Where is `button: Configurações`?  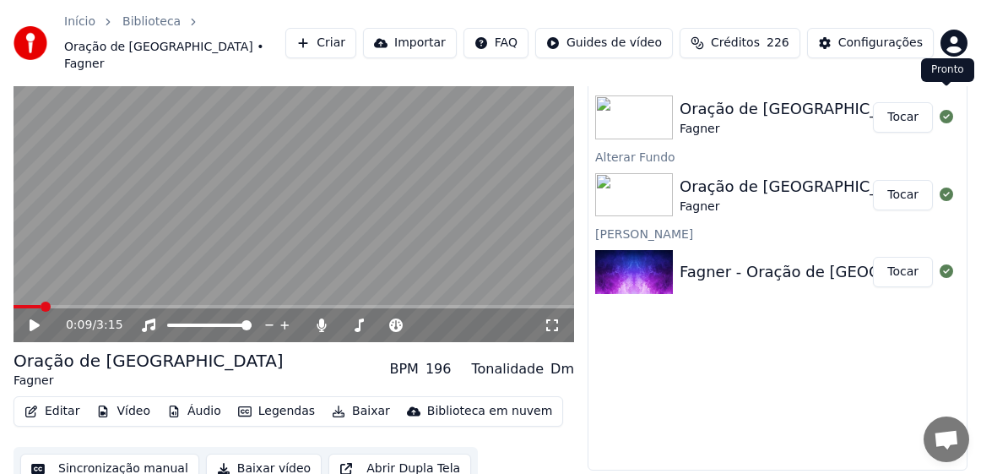 button: Configurações is located at coordinates (870, 43).